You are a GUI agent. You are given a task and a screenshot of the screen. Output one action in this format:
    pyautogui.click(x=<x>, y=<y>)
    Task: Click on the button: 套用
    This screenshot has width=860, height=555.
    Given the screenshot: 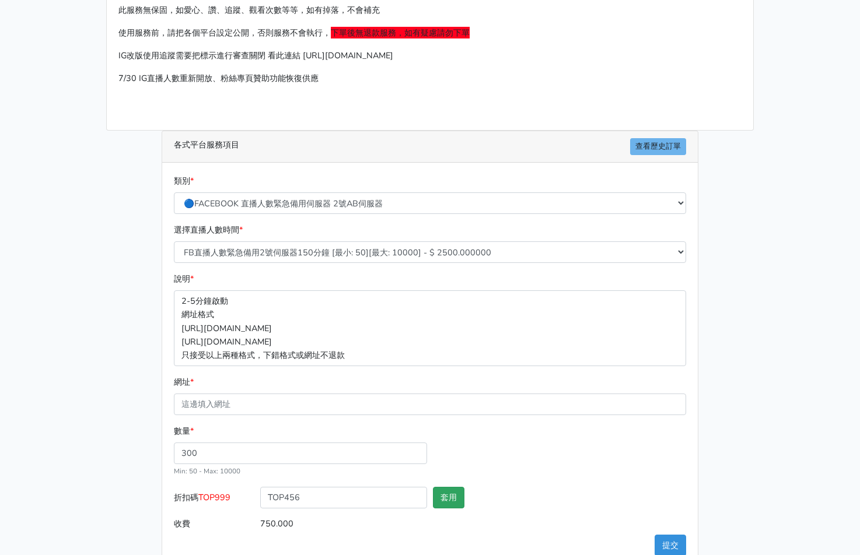 What is the action you would take?
    pyautogui.click(x=449, y=498)
    